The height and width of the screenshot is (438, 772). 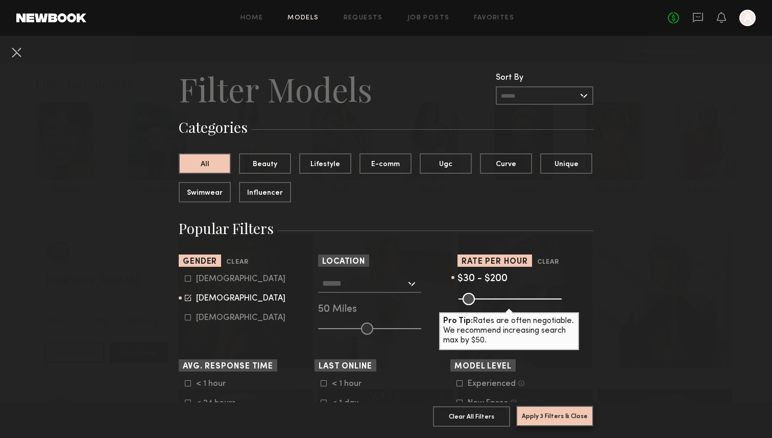 I want to click on button: Lifestyle, so click(x=325, y=163).